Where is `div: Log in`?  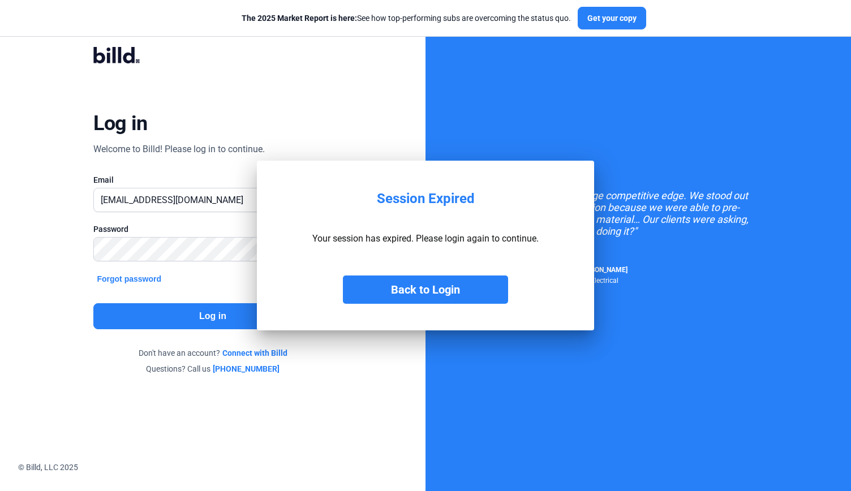
div: Log in is located at coordinates (120, 123).